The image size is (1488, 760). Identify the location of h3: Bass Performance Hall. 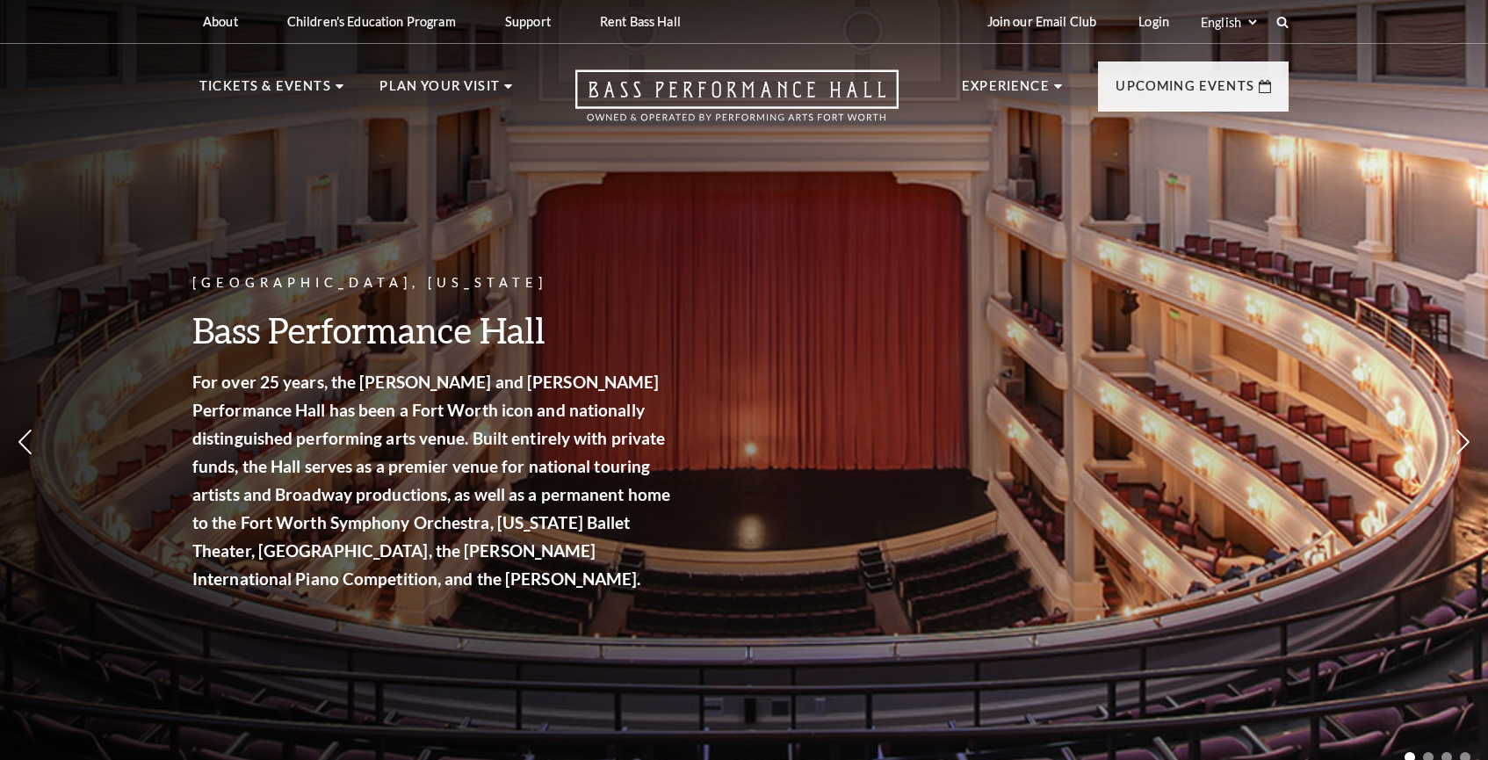
(434, 329).